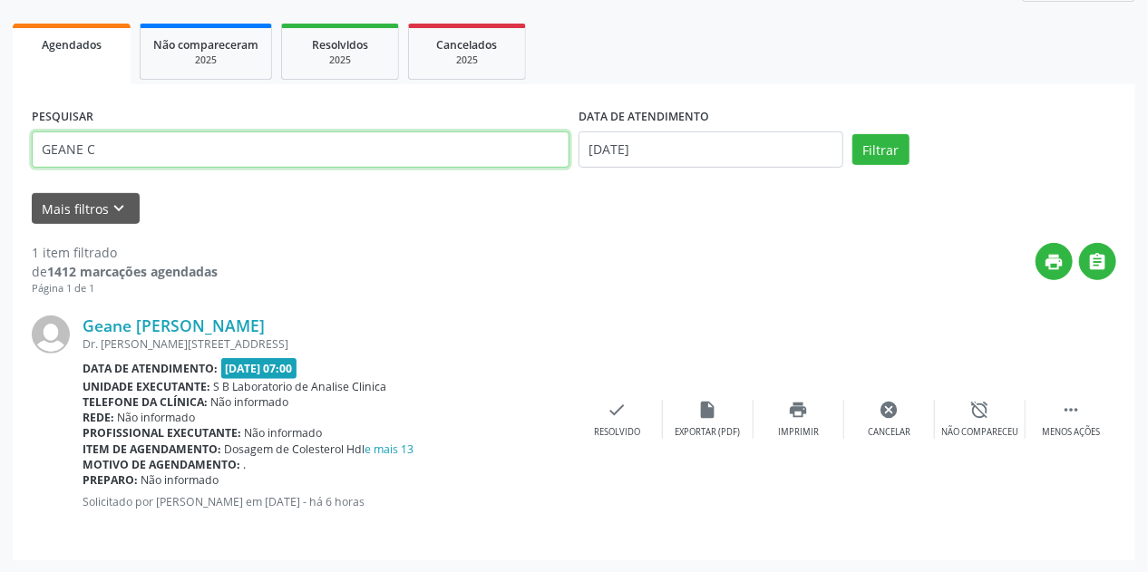 The image size is (1148, 572). What do you see at coordinates (980, 410) in the screenshot?
I see `i: alarm_off` at bounding box center [980, 410].